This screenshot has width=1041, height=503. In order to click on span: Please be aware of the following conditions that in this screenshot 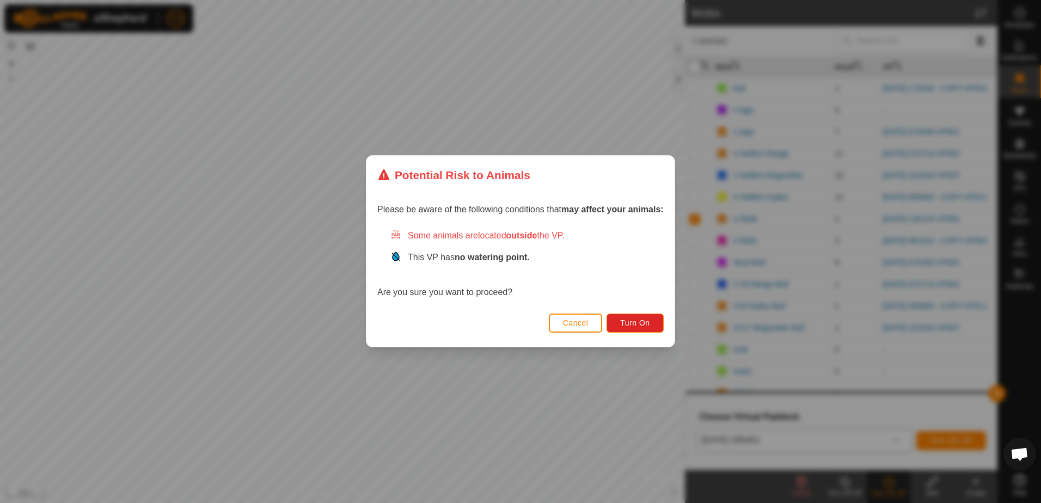, I will do `click(520, 210)`.